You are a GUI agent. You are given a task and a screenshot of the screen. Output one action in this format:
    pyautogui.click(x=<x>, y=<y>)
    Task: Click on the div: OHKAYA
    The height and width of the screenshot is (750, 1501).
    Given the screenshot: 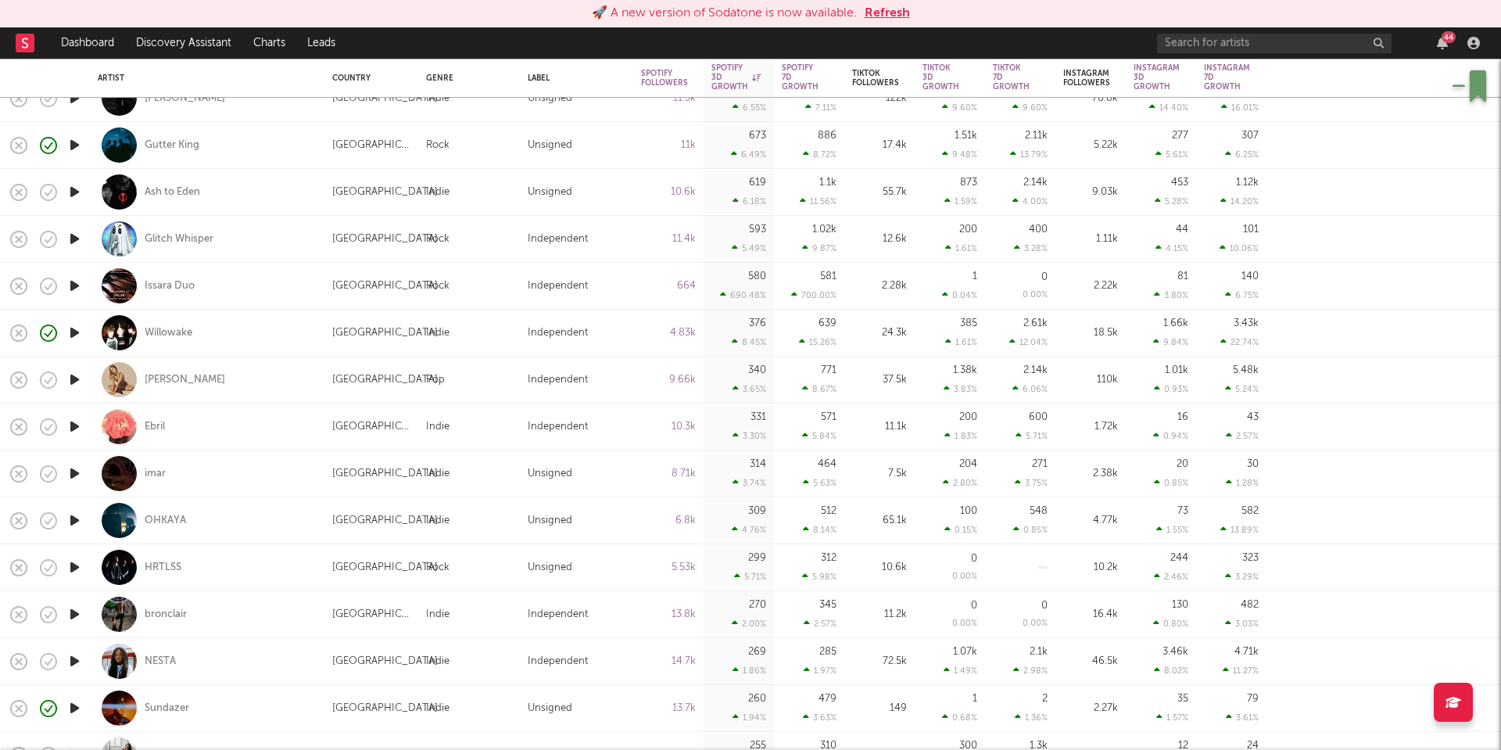 What is the action you would take?
    pyautogui.click(x=165, y=521)
    